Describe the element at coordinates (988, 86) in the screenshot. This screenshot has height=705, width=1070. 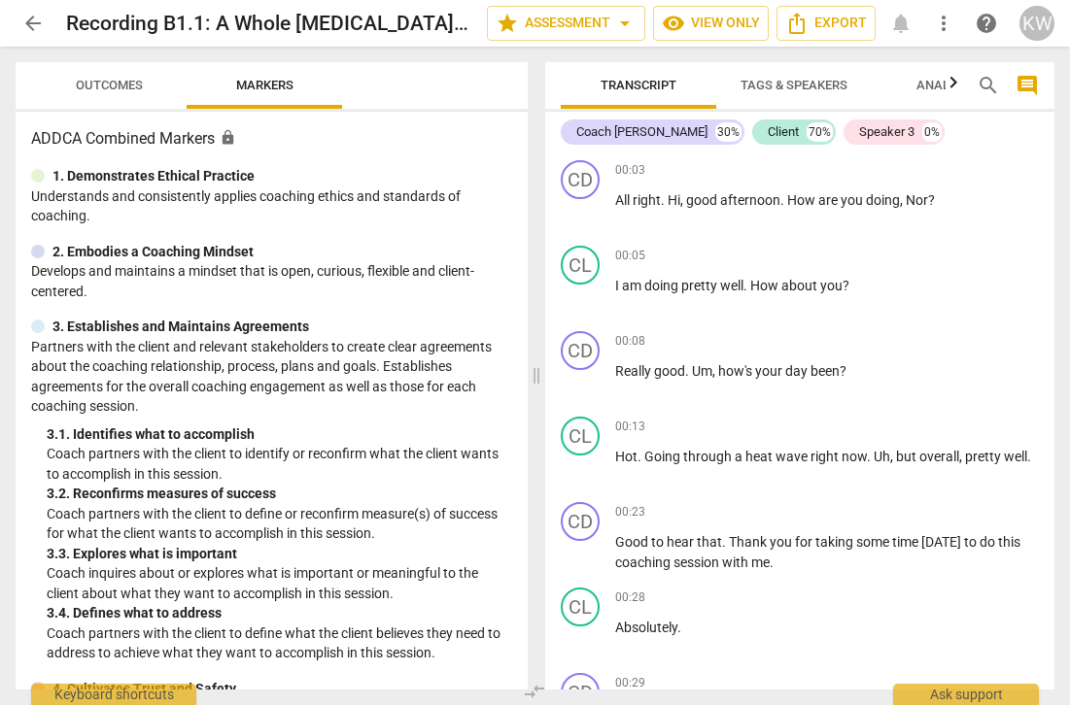
I see `span: search` at that location.